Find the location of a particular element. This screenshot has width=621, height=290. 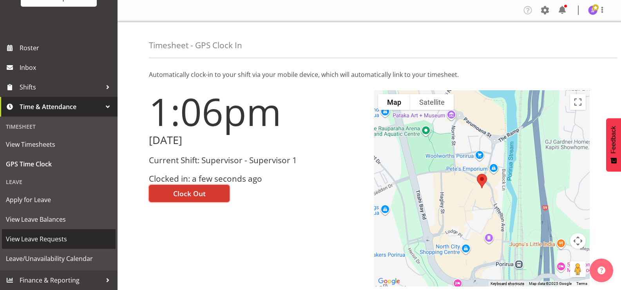

h3: Current Shift: Supervisor - Supervisor 1 is located at coordinates (257, 160).